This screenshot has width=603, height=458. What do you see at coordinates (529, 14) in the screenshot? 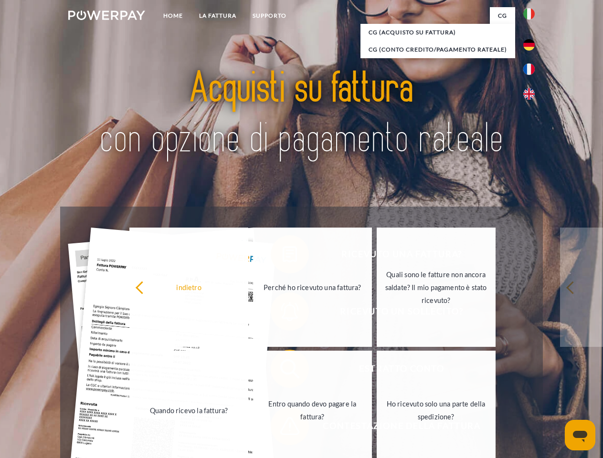
I see `img: it` at bounding box center [529, 14].